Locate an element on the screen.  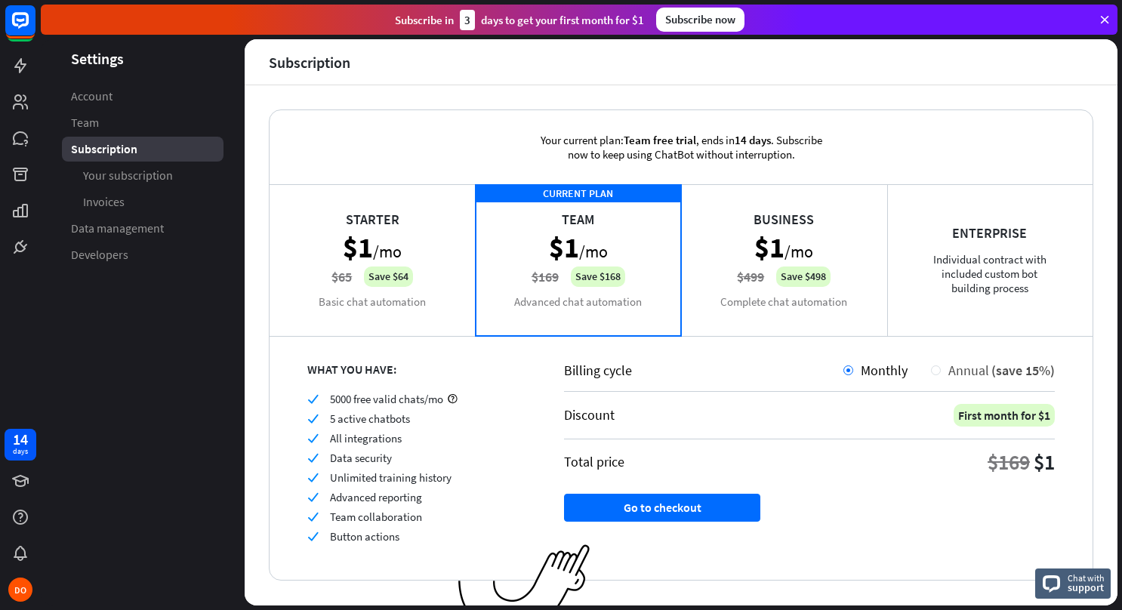
div: Subscribe now is located at coordinates (700, 20).